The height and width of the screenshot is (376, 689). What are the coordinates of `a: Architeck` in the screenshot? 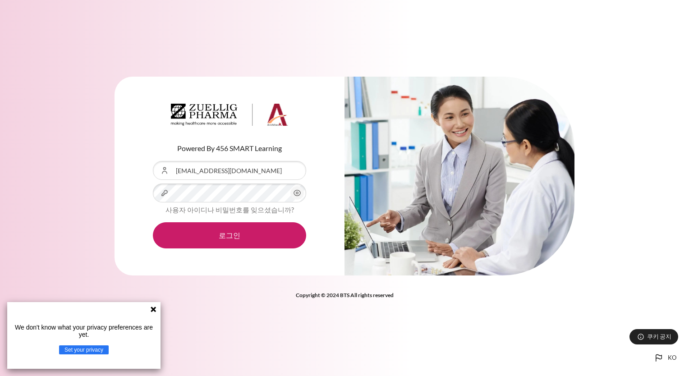 It's located at (230, 117).